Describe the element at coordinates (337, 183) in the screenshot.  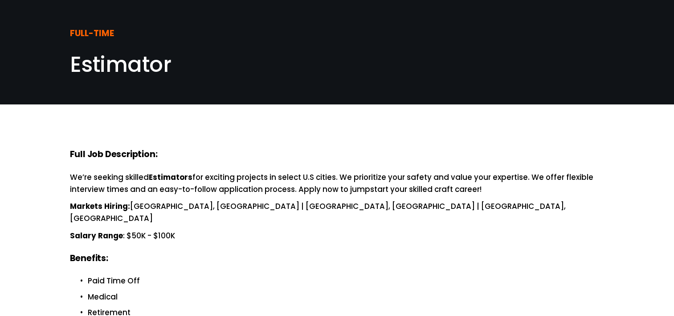
I see `p: We’re seeking skilled for exciting projects in select U.S cities. We prioritize your safety and v...` at that location.